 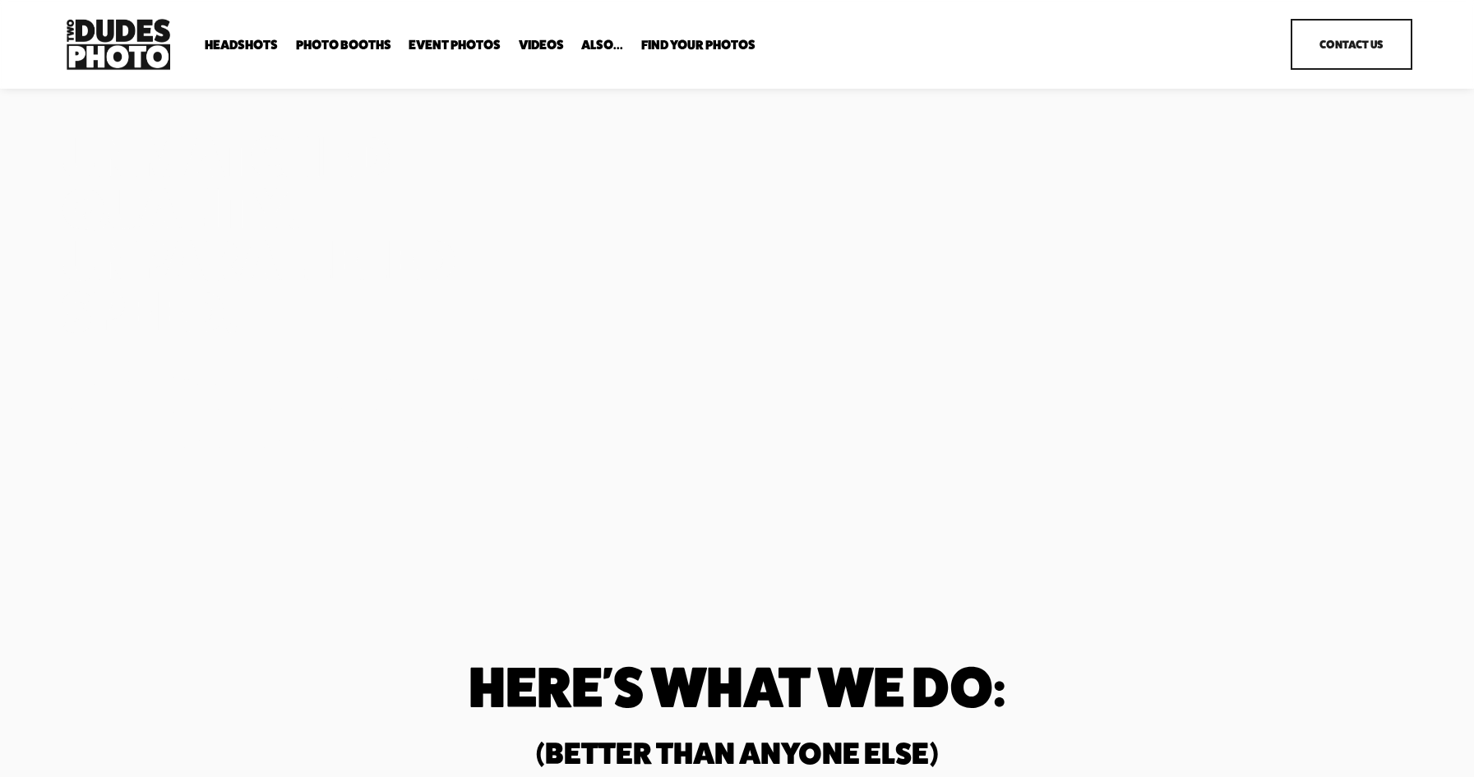 What do you see at coordinates (118, 44) in the screenshot?
I see `img: Two Dudes Photo | Headshots, Portraits &amp; Photo Booths` at bounding box center [118, 44].